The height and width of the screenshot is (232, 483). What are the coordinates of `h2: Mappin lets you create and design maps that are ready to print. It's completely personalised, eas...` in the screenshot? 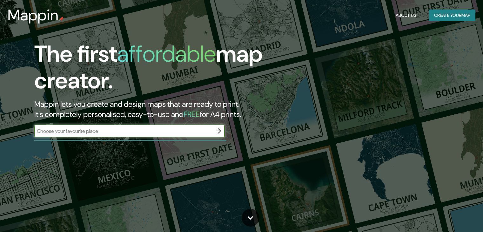 It's located at (155, 109).